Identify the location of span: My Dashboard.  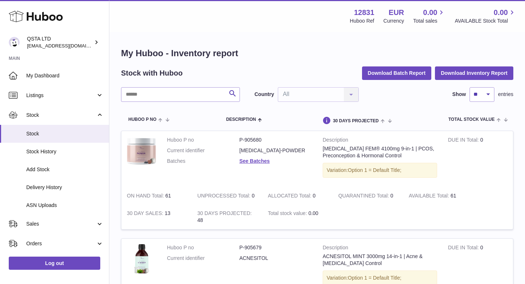
(65, 76).